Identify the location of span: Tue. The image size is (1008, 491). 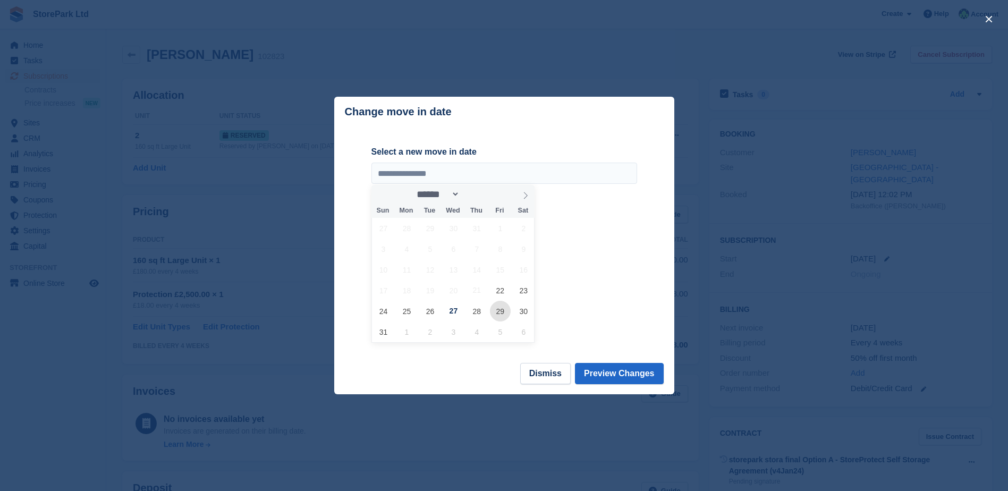
(429, 210).